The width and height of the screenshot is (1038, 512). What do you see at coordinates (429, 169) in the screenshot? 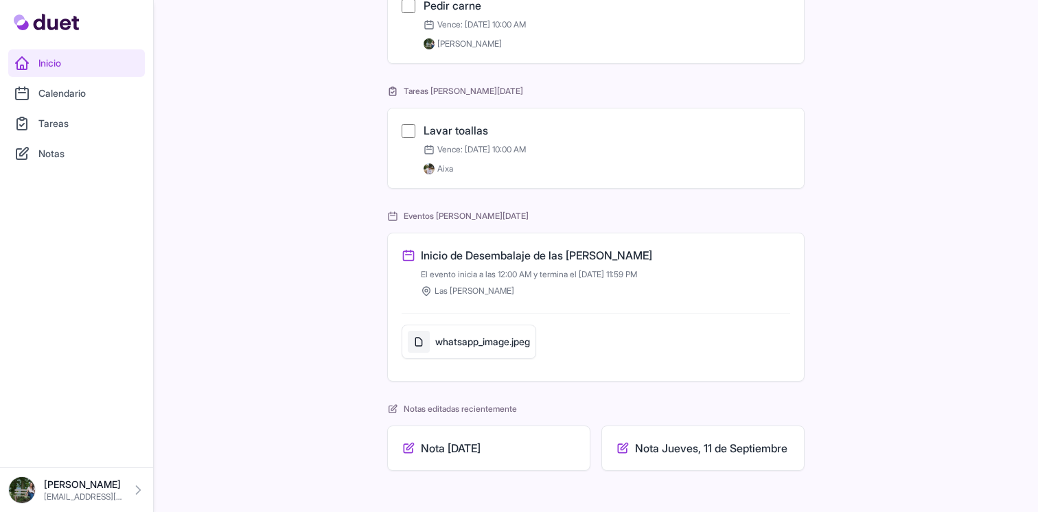
I see `img: IMG_0278.jpeg` at bounding box center [429, 169].